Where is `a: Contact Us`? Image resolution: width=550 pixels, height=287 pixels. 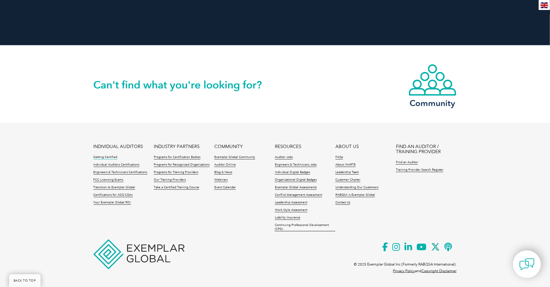
a: Contact Us is located at coordinates (342, 203).